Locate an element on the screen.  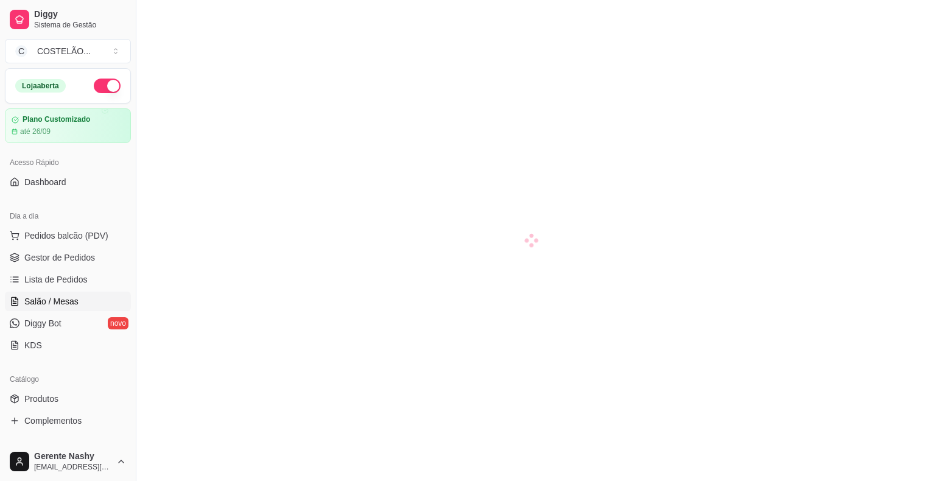
div: Catálogo is located at coordinates (68, 379).